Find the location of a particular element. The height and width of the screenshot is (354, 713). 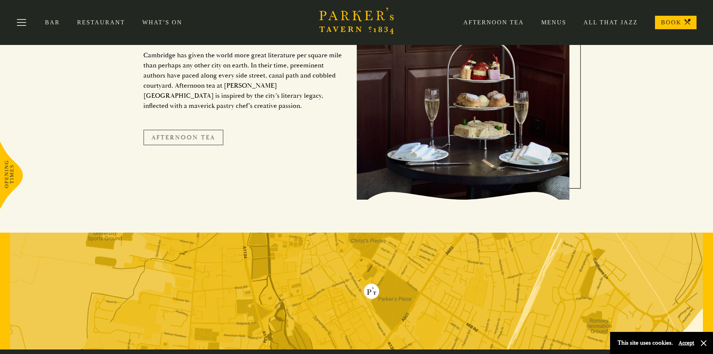

p: Cambridge has given the world more great literature per square mile than perhaps any other city o... is located at coordinates (244, 80).